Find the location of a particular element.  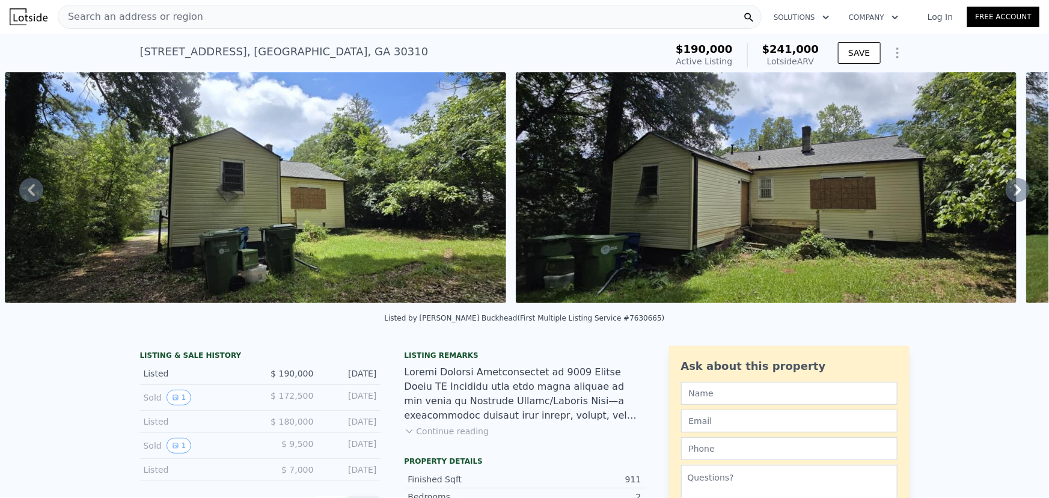

div: LISTING & SALE HISTORY is located at coordinates (260, 356).